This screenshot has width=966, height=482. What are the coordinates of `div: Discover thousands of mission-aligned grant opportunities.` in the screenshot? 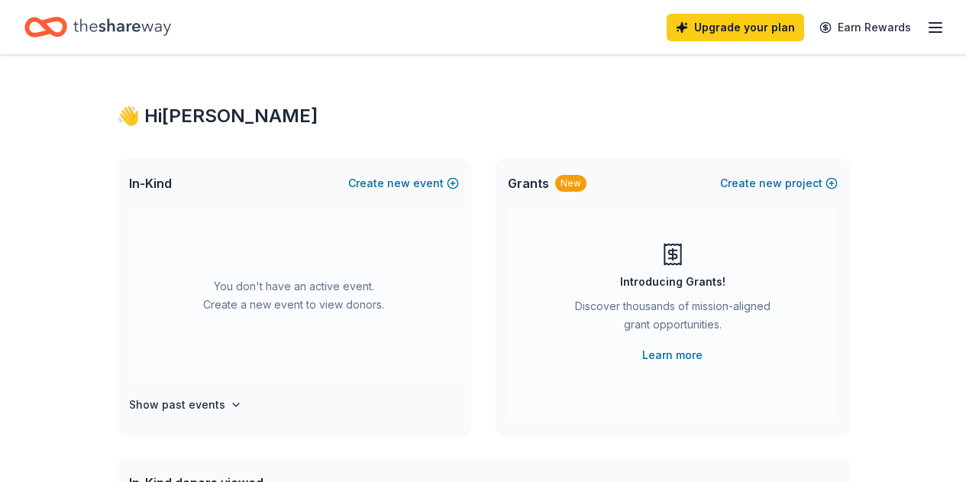 It's located at (673, 319).